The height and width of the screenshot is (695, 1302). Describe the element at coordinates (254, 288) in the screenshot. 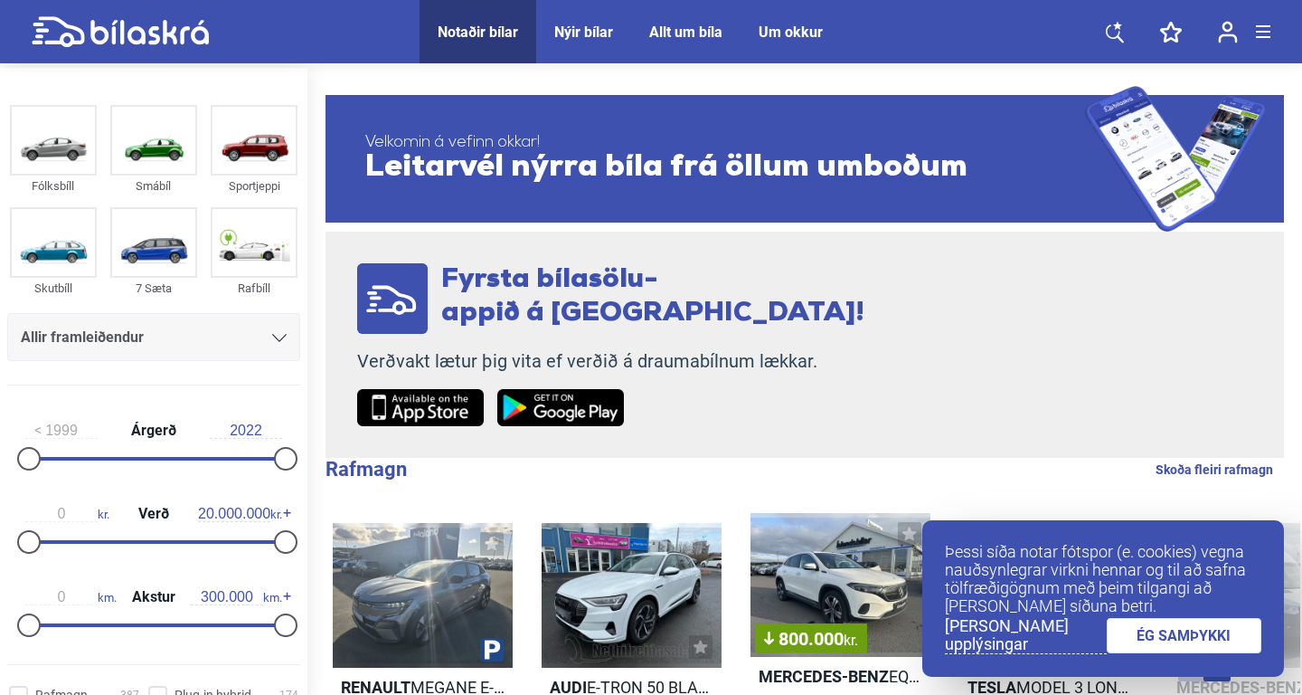

I see `div: Rafbíll` at that location.